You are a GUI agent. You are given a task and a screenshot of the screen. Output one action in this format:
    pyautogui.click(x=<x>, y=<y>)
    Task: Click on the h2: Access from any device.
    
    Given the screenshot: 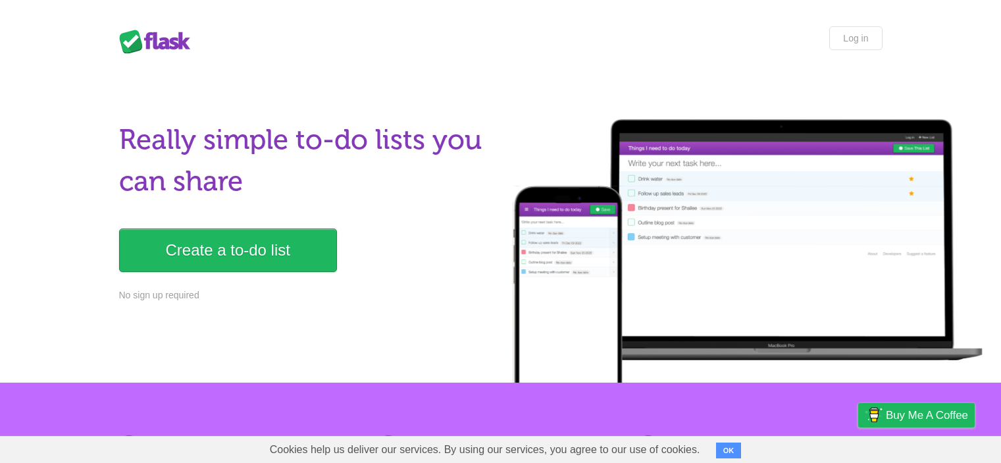 What is the action you would take?
    pyautogui.click(x=760, y=444)
    